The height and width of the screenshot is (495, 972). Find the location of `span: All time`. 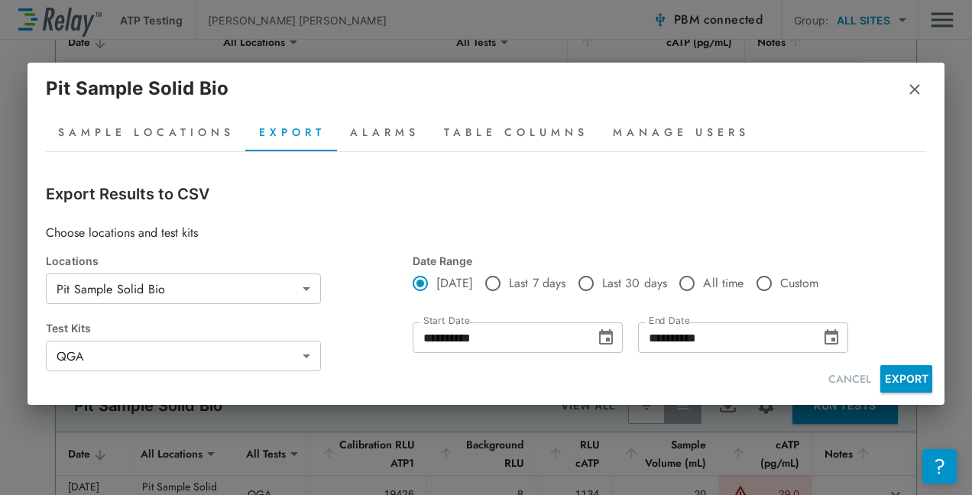

span: All time is located at coordinates (723, 284).